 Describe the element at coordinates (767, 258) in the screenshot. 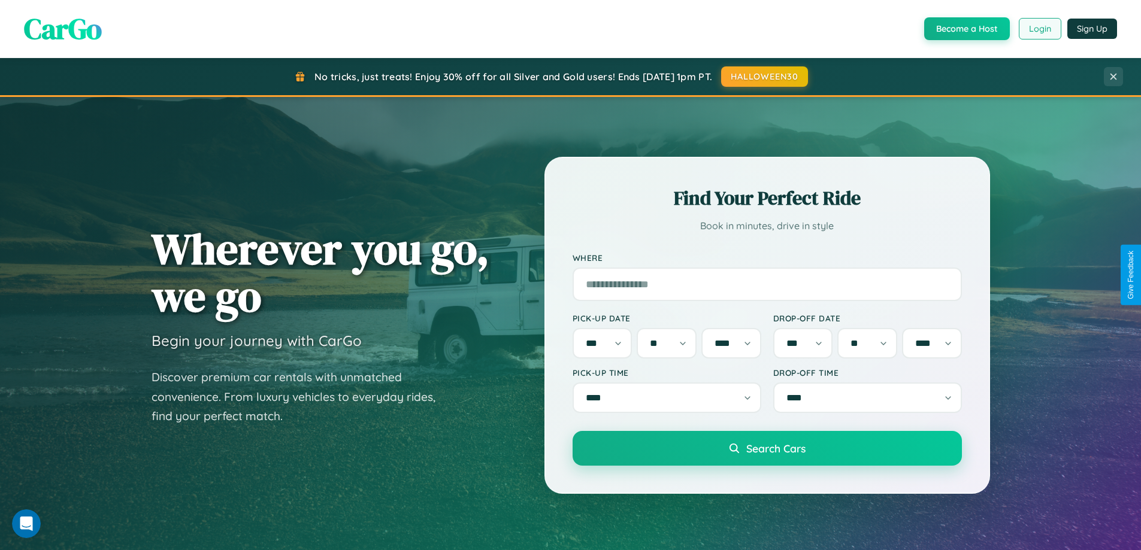

I see `label: Where` at that location.